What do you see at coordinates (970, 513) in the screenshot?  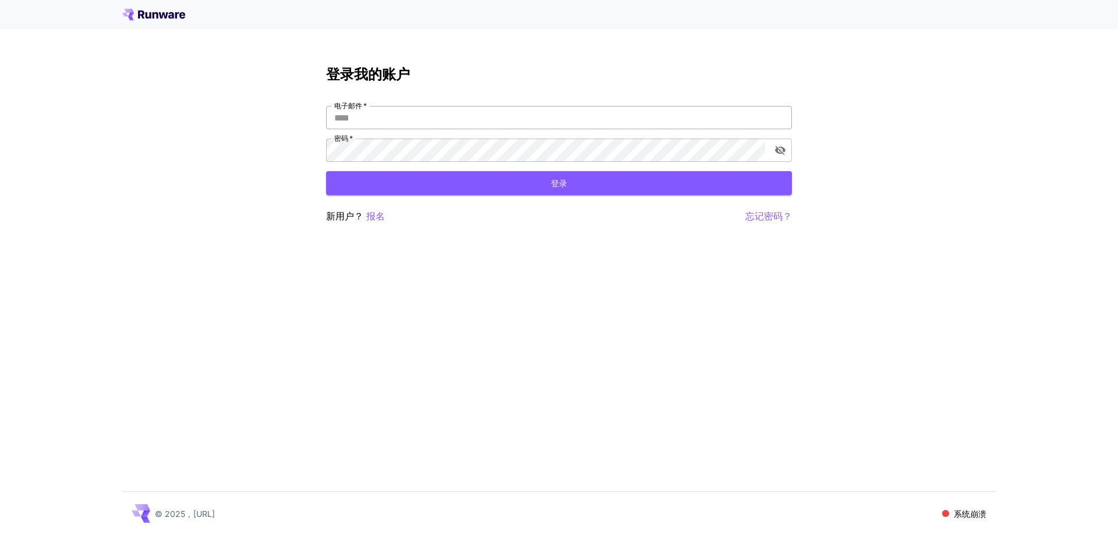 I see `font: 系统崩溃` at bounding box center [970, 513].